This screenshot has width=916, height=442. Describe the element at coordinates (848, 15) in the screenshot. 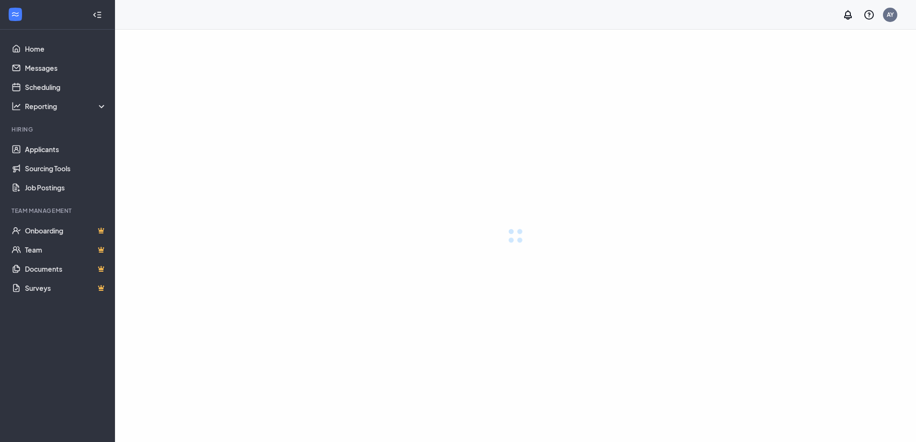

I see `svg: Notifications` at that location.